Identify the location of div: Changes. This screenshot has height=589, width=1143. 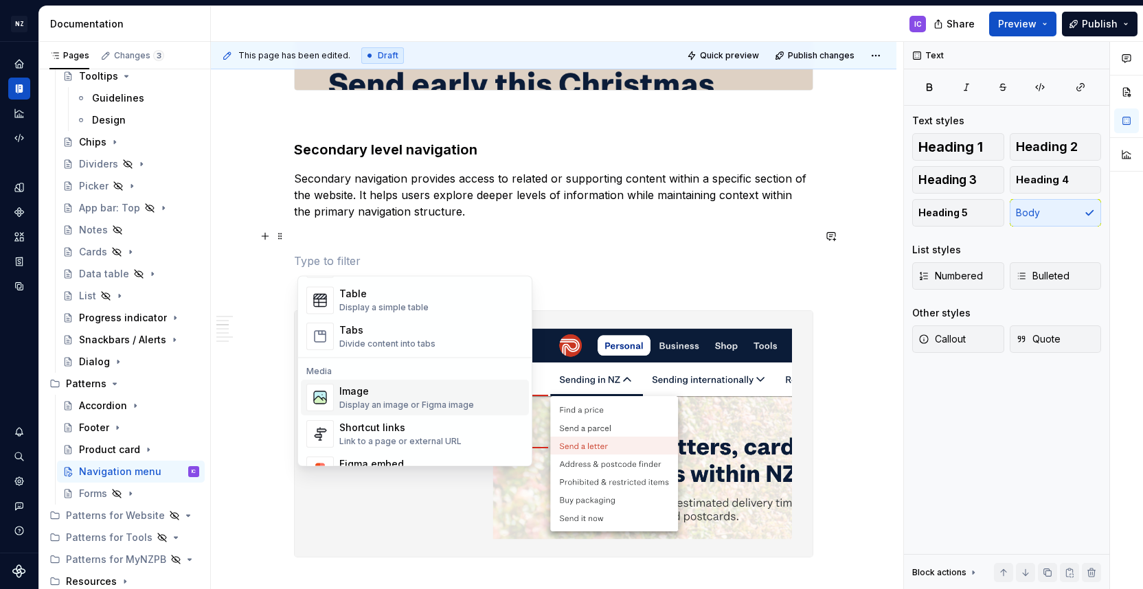
(139, 56).